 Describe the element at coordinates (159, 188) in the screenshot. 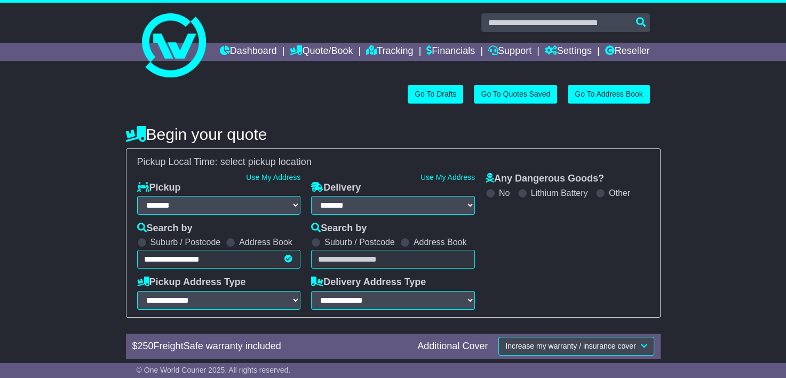

I see `label: Pickup` at that location.